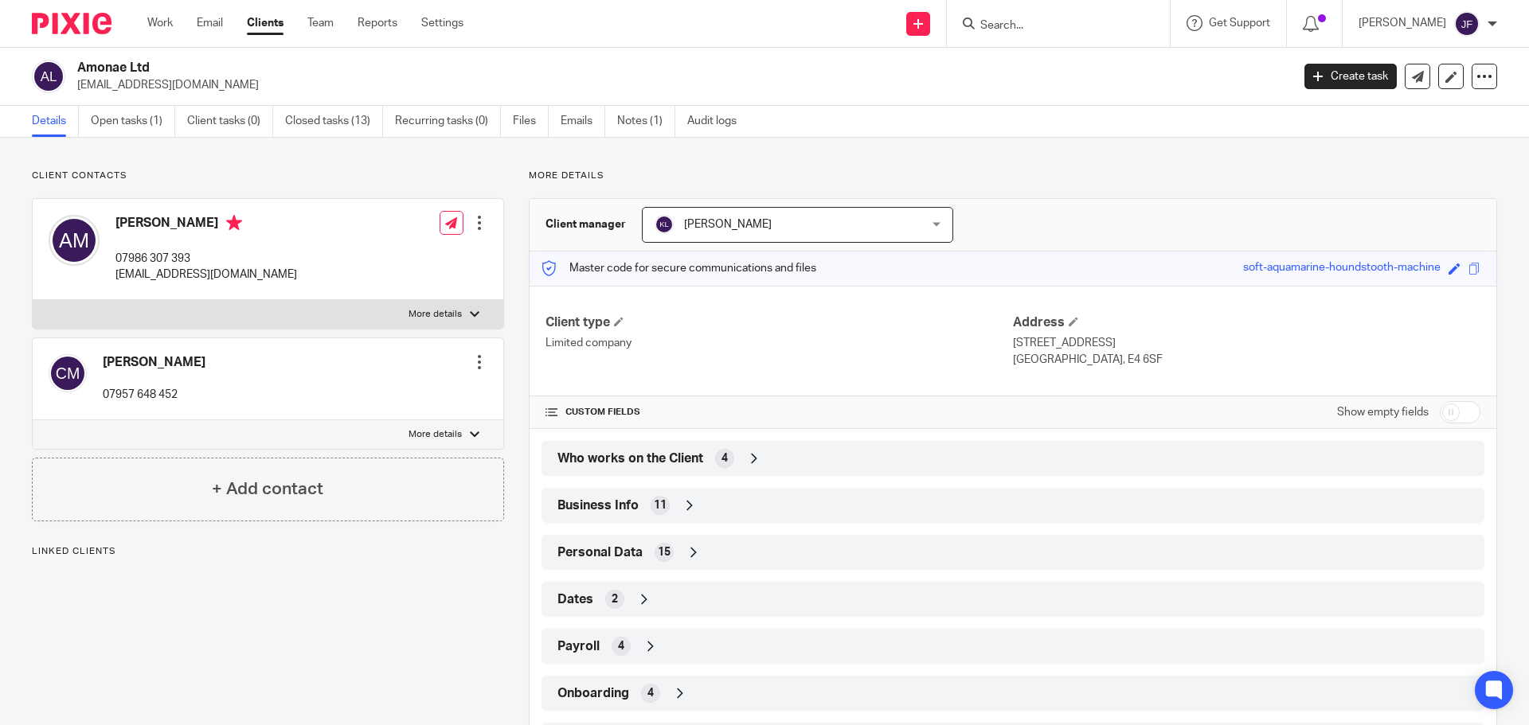  Describe the element at coordinates (585, 225) in the screenshot. I see `h3: Client manager` at that location.